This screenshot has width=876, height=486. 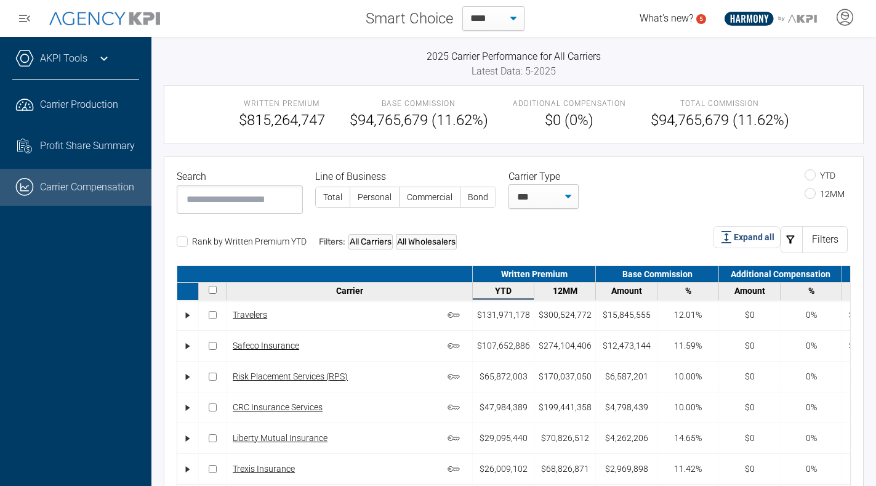 What do you see at coordinates (282, 103) in the screenshot?
I see `span: Written Premium` at bounding box center [282, 103].